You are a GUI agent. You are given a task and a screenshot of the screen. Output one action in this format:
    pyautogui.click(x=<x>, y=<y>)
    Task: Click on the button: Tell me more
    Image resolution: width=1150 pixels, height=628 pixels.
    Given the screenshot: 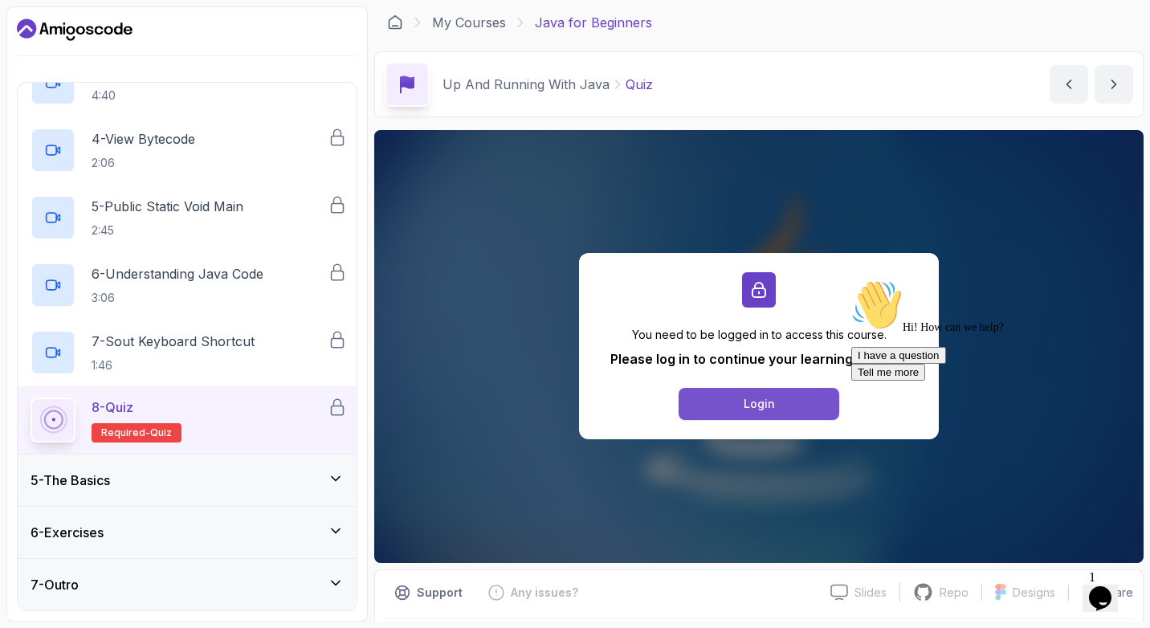 What is the action you would take?
    pyautogui.click(x=43, y=99)
    